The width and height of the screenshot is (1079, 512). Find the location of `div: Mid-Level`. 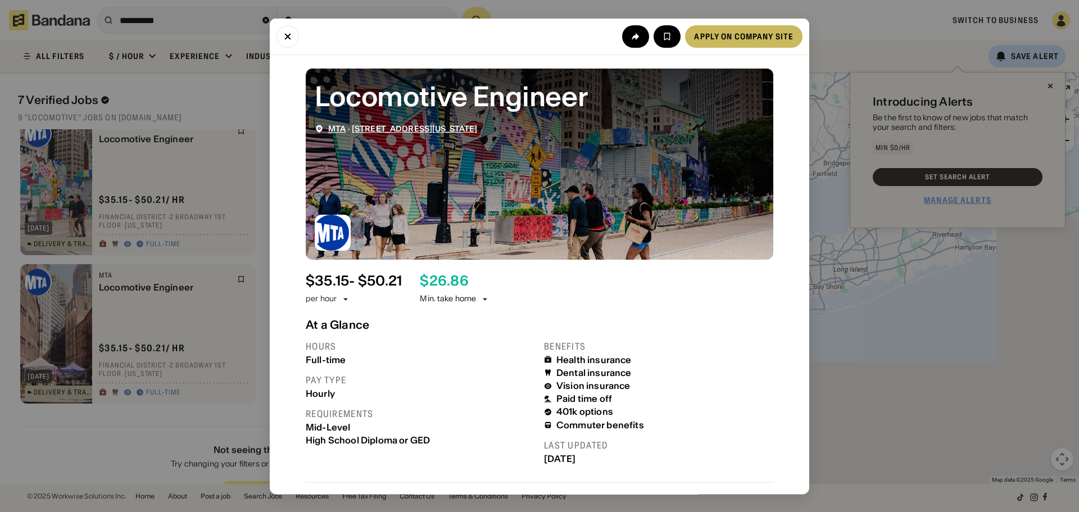

div: Mid-Level is located at coordinates (420, 427).